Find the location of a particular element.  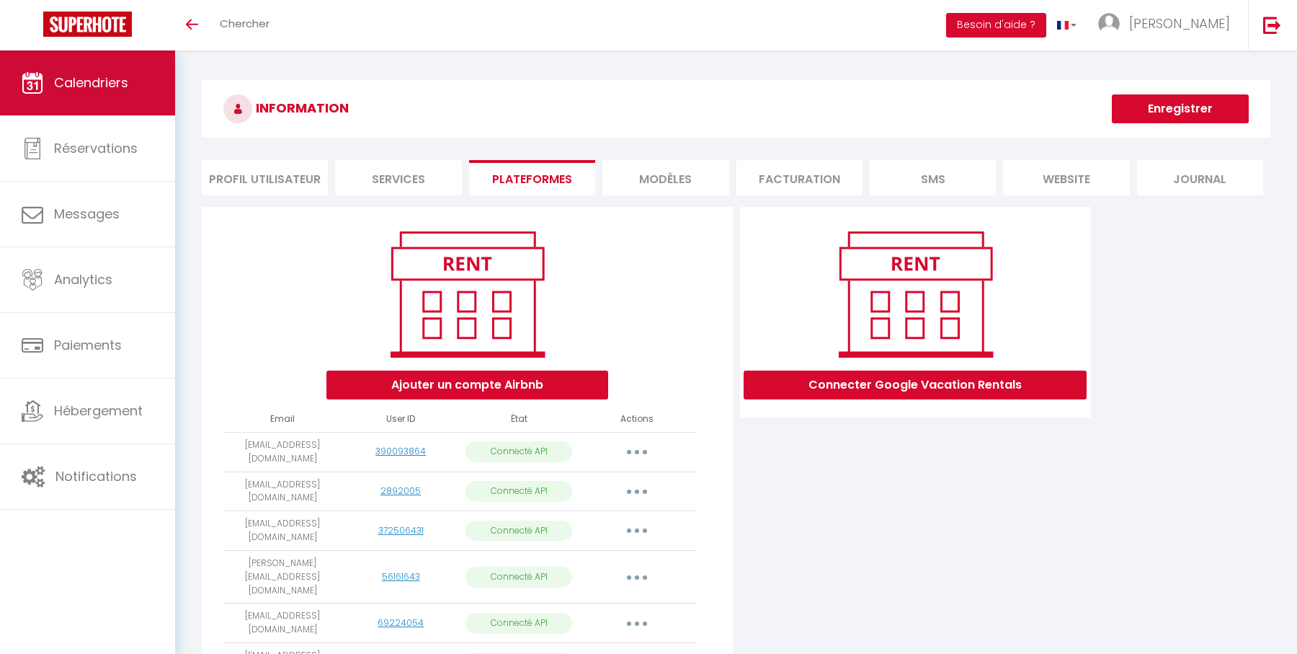

button: Besoin d'aide ? is located at coordinates (996, 25).